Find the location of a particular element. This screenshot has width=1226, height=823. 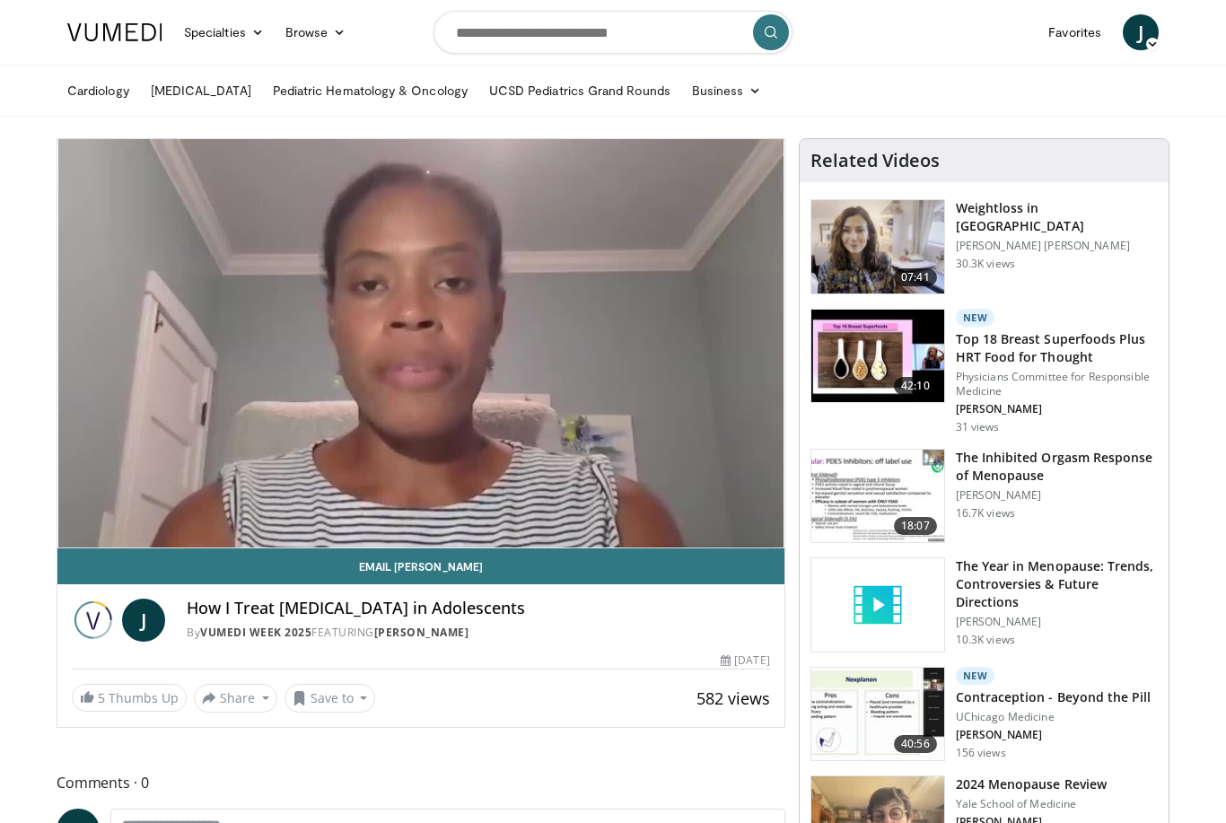

a: 42:10 New Top 18 Breast Superfoods Plus HRT Food for Thought Physicians Committee for Responsible... is located at coordinates (984, 372).